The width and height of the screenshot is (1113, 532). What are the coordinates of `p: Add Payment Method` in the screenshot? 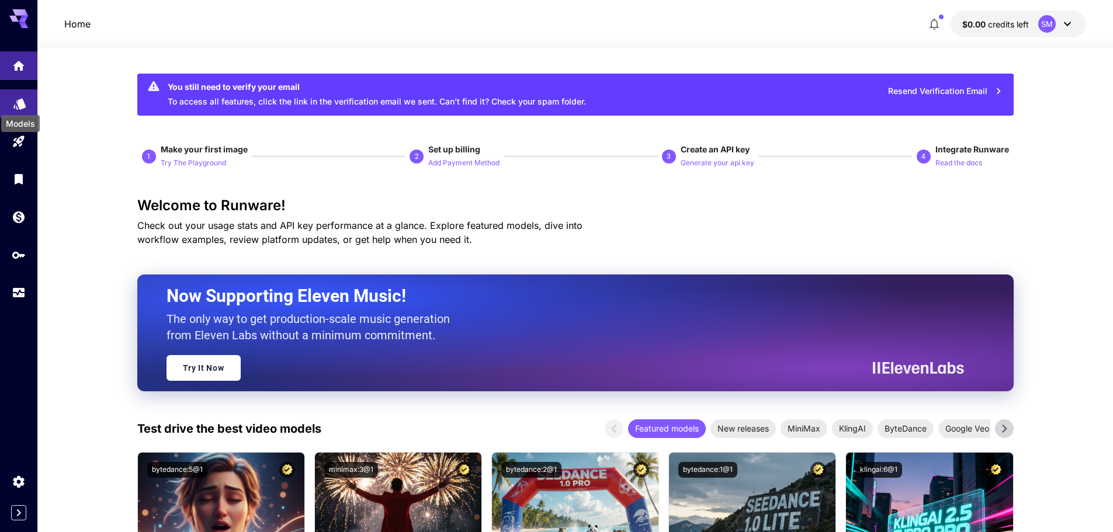 It's located at (464, 163).